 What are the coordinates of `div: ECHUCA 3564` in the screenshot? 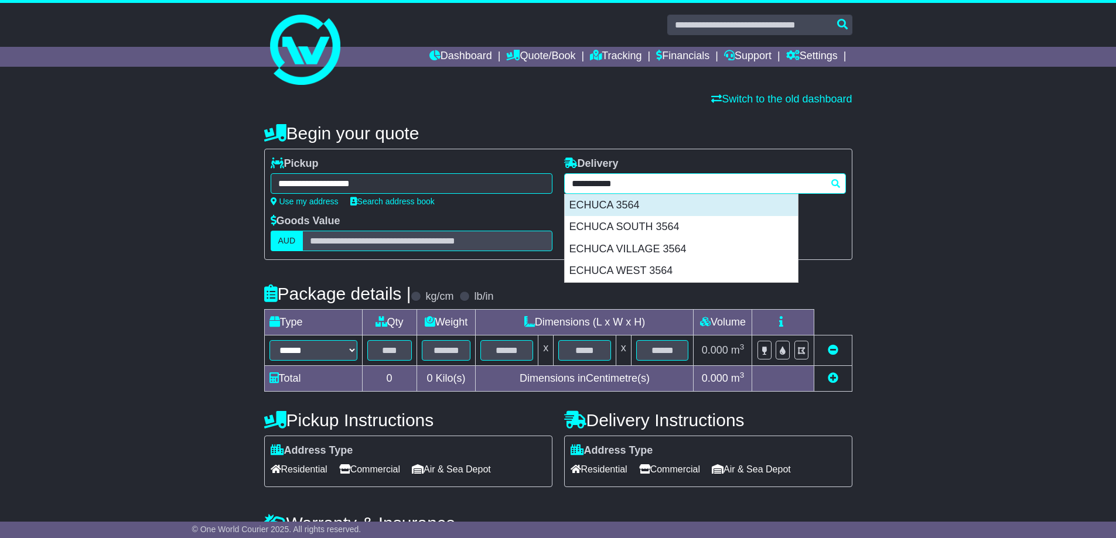 It's located at (681, 206).